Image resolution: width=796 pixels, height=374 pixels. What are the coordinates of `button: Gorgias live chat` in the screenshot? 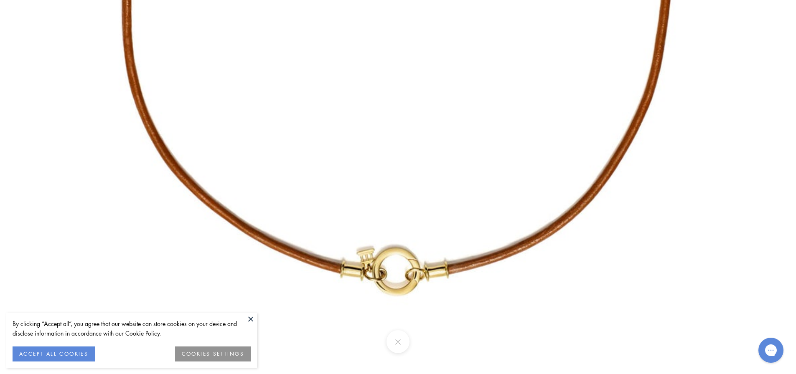 It's located at (17, 15).